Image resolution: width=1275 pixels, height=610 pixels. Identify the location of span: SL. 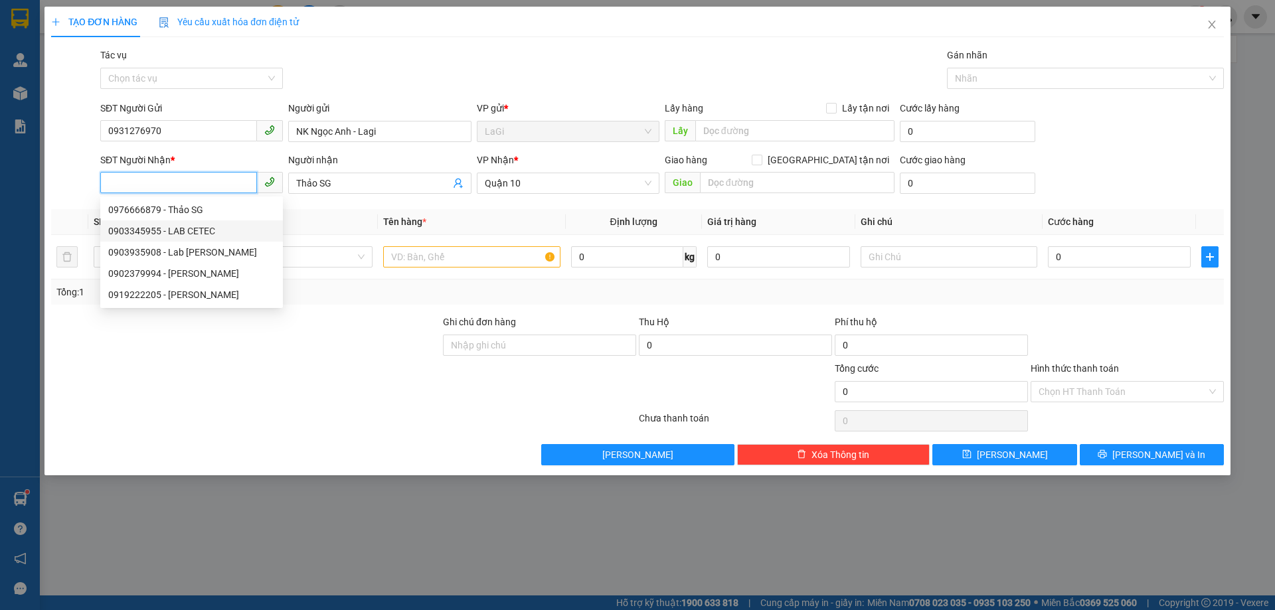
(99, 222).